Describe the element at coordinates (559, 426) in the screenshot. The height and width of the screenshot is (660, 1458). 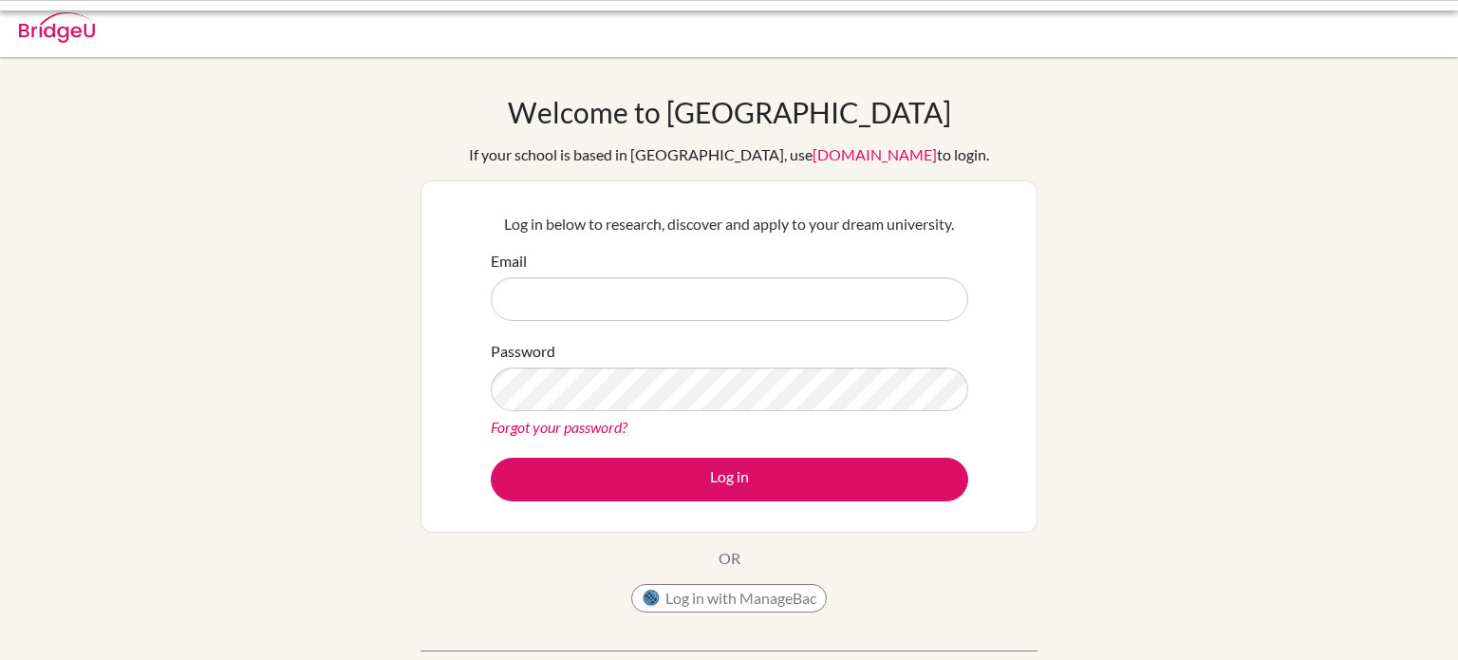
I see `a: Forgot your password?` at that location.